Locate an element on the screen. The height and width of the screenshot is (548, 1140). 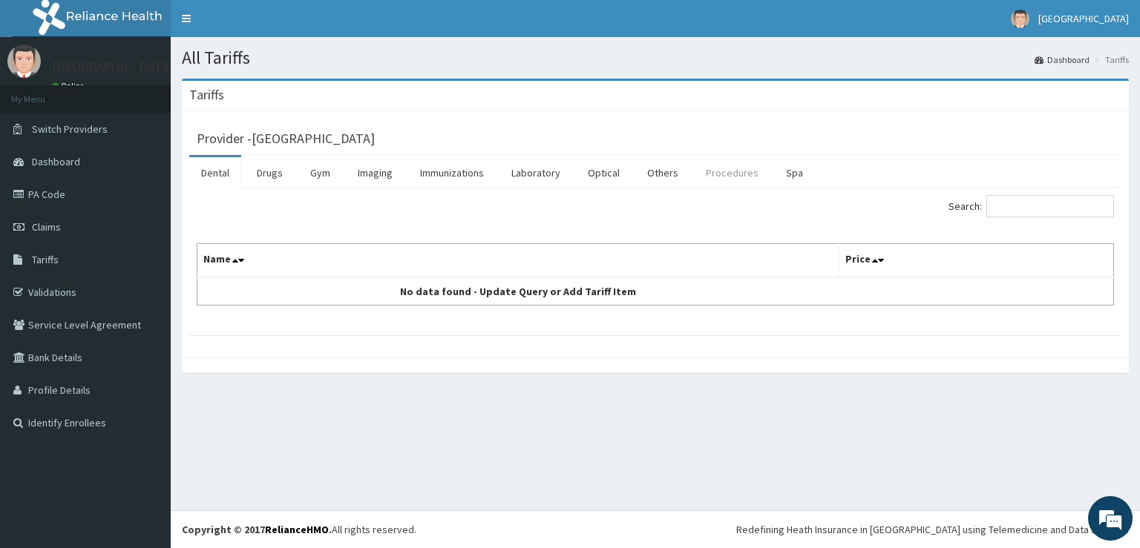
strong: Copyright © 2017 . is located at coordinates (257, 530).